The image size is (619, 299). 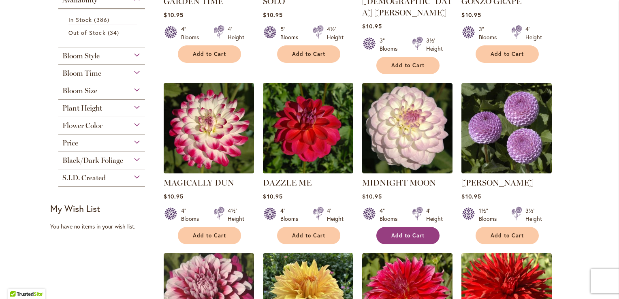 I want to click on span: In Stock, so click(x=80, y=19).